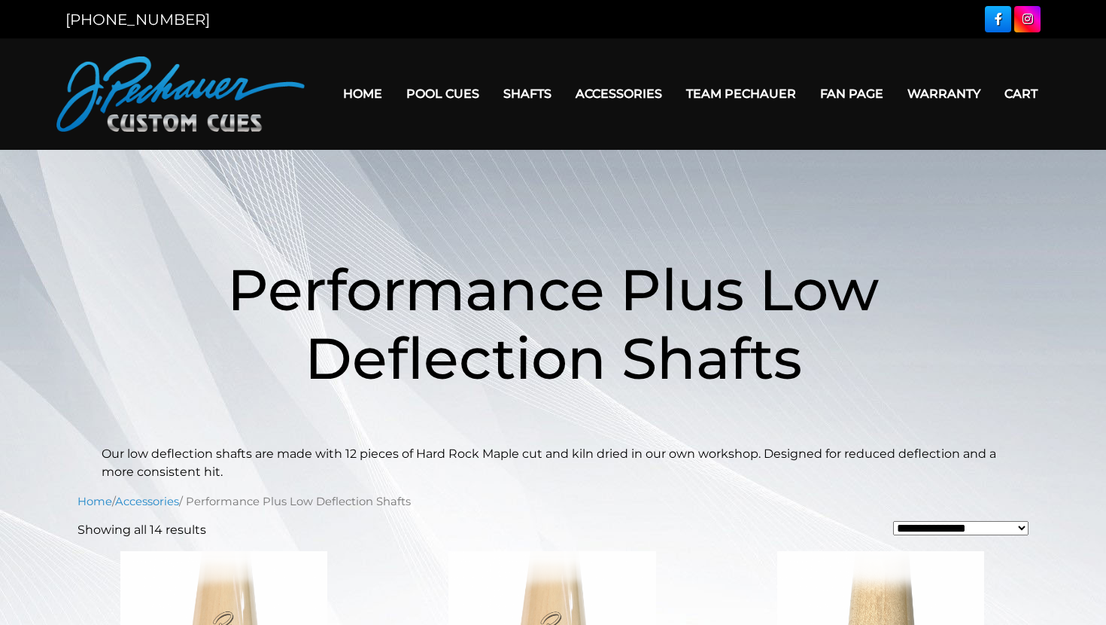 This screenshot has width=1106, height=625. Describe the element at coordinates (852, 93) in the screenshot. I see `a: Fan Page` at that location.